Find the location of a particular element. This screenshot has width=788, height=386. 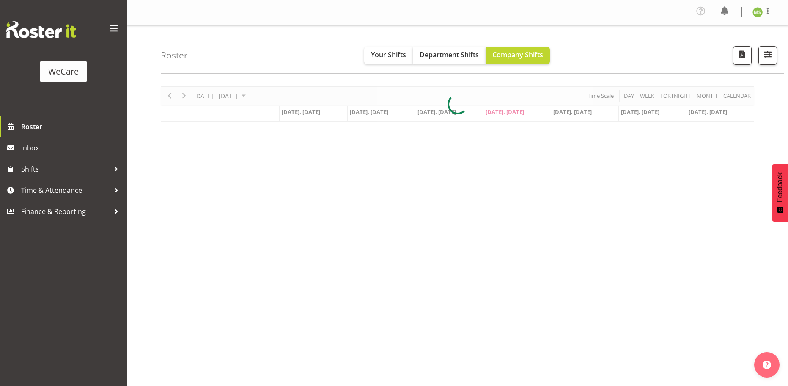

span: Shifts is located at coordinates (66, 169).